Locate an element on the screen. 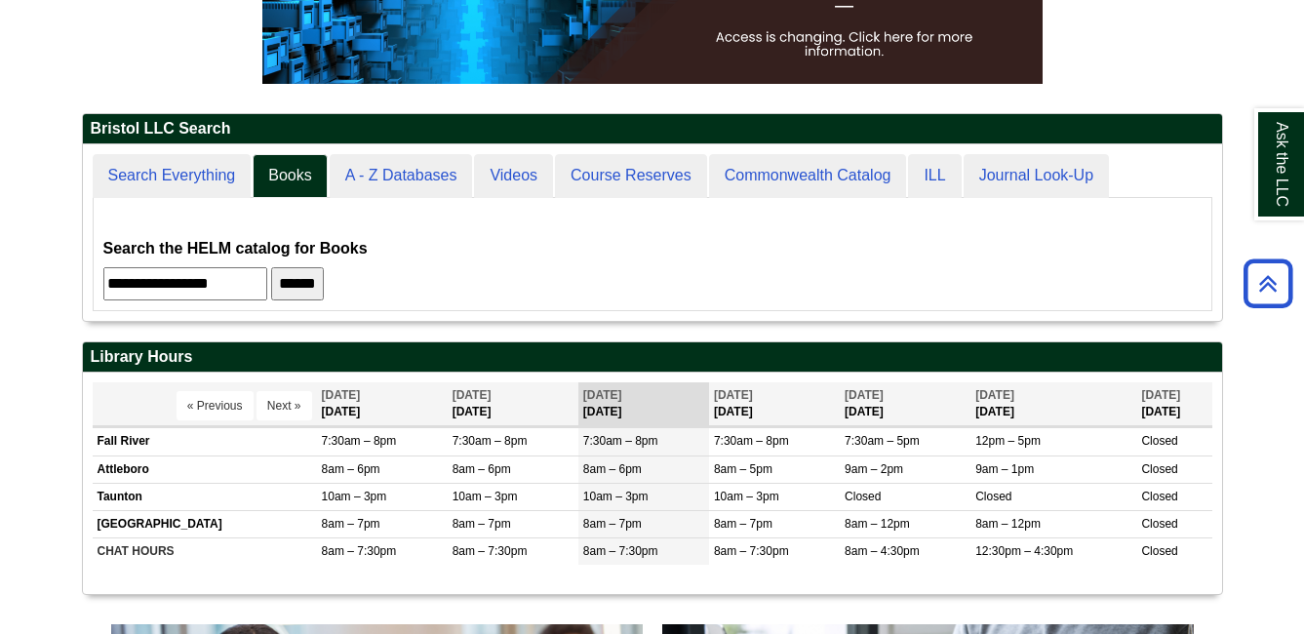 This screenshot has height=634, width=1304. button: « Previous is located at coordinates (215, 406).